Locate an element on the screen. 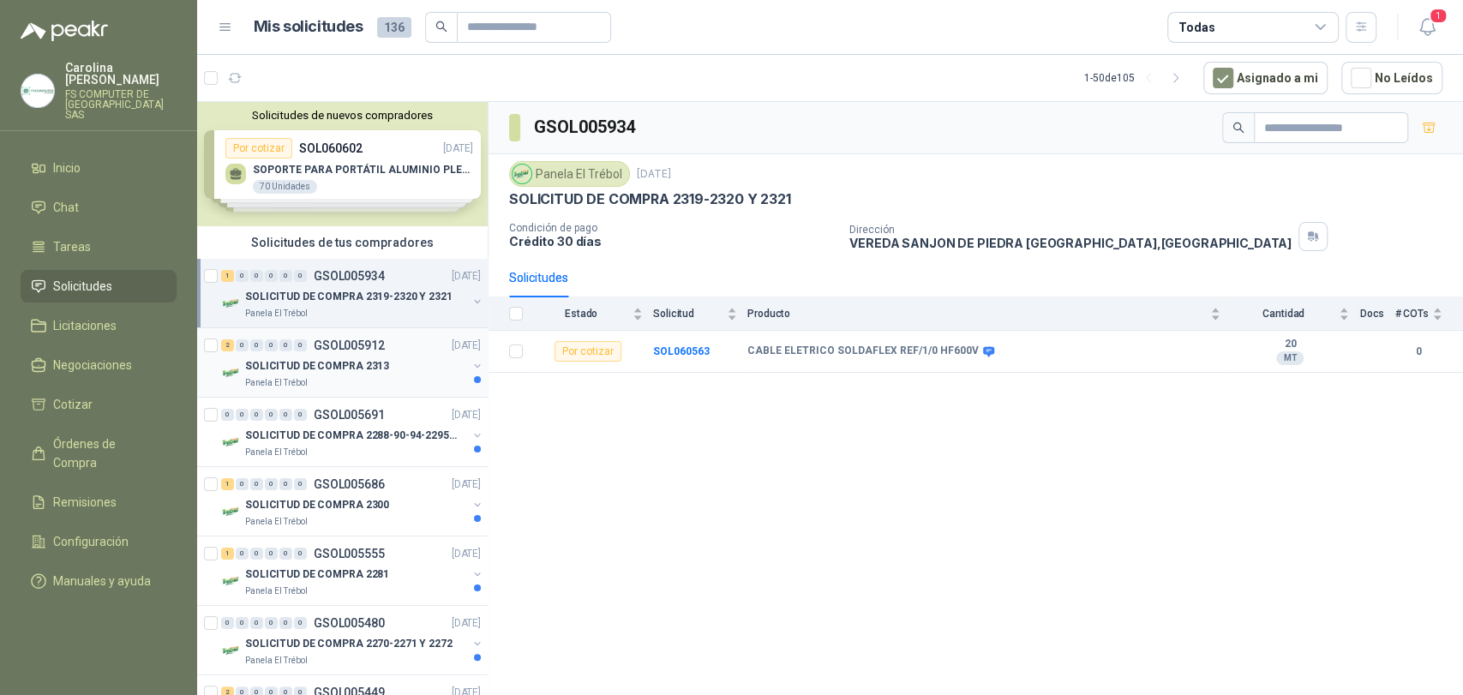 The image size is (1463, 695). span: Remisiones is located at coordinates (85, 502).